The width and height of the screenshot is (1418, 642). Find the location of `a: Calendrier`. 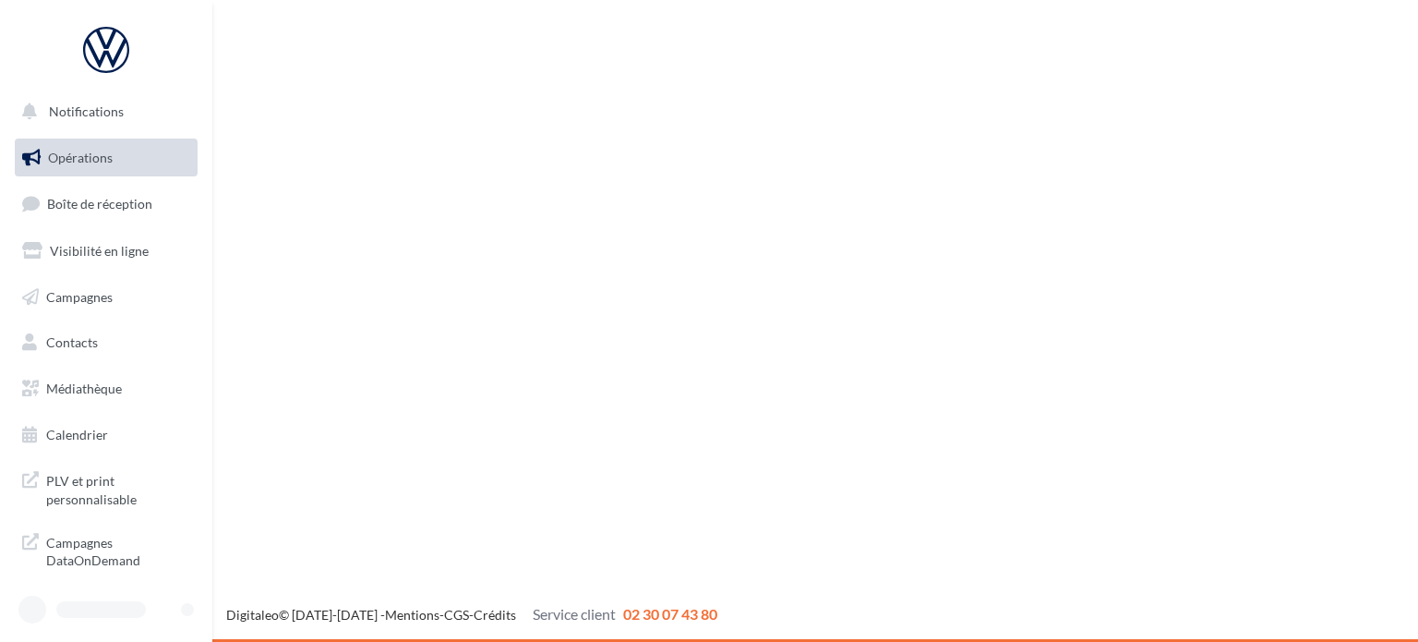

a: Calendrier is located at coordinates (106, 435).